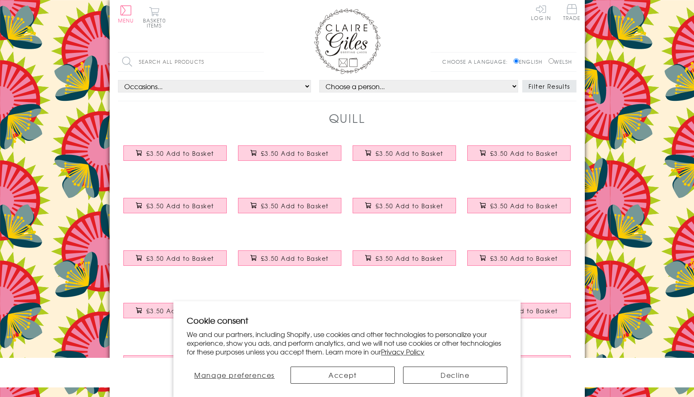  What do you see at coordinates (519, 315) in the screenshot?
I see `a: Valentine's Day Card, Love Potion, We have Great Chemistry £3.50 Add to Basket` at bounding box center [519, 315].